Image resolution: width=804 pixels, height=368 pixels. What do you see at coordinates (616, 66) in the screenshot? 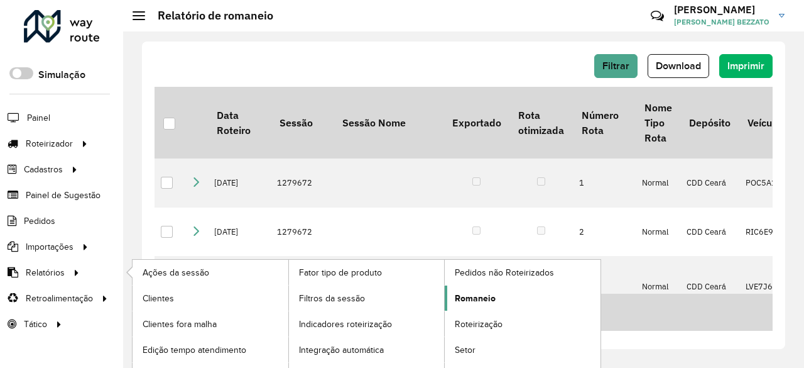
I see `button: Filtrar` at bounding box center [616, 66].